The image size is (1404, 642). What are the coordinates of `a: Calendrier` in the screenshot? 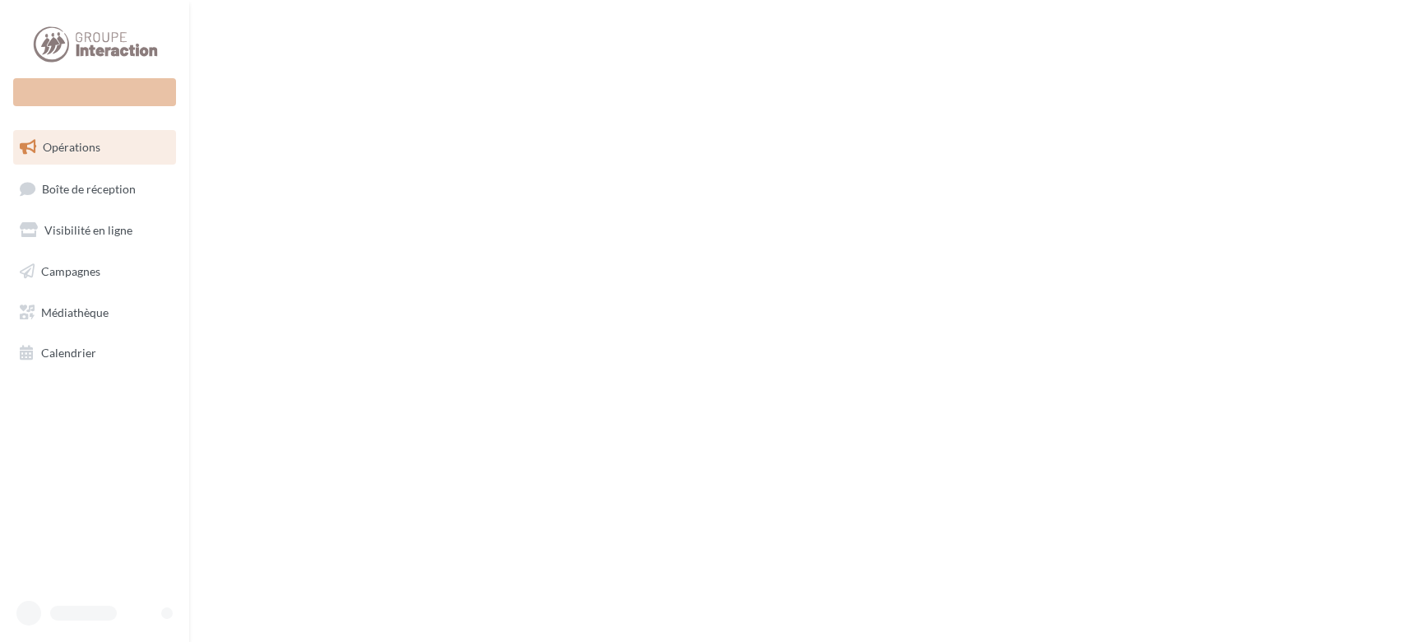 It's located at (95, 353).